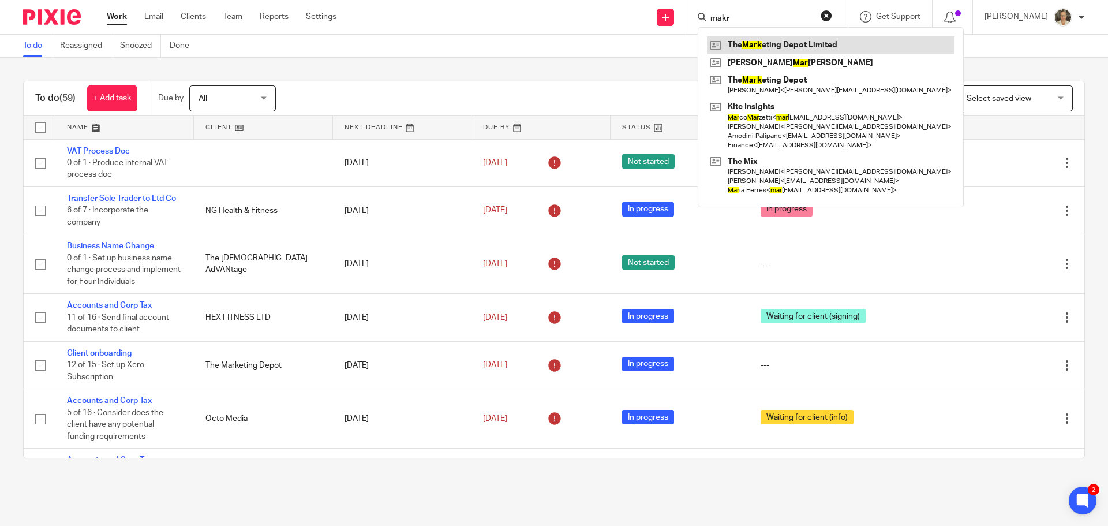 Image resolution: width=1108 pixels, height=526 pixels. I want to click on span: All, so click(203, 99).